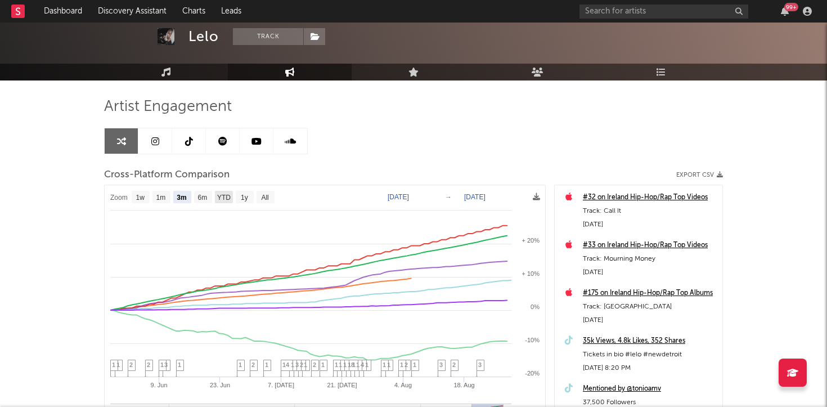 Image resolution: width=827 pixels, height=407 pixels. Describe the element at coordinates (785, 11) in the screenshot. I see `button: 99+` at that location.